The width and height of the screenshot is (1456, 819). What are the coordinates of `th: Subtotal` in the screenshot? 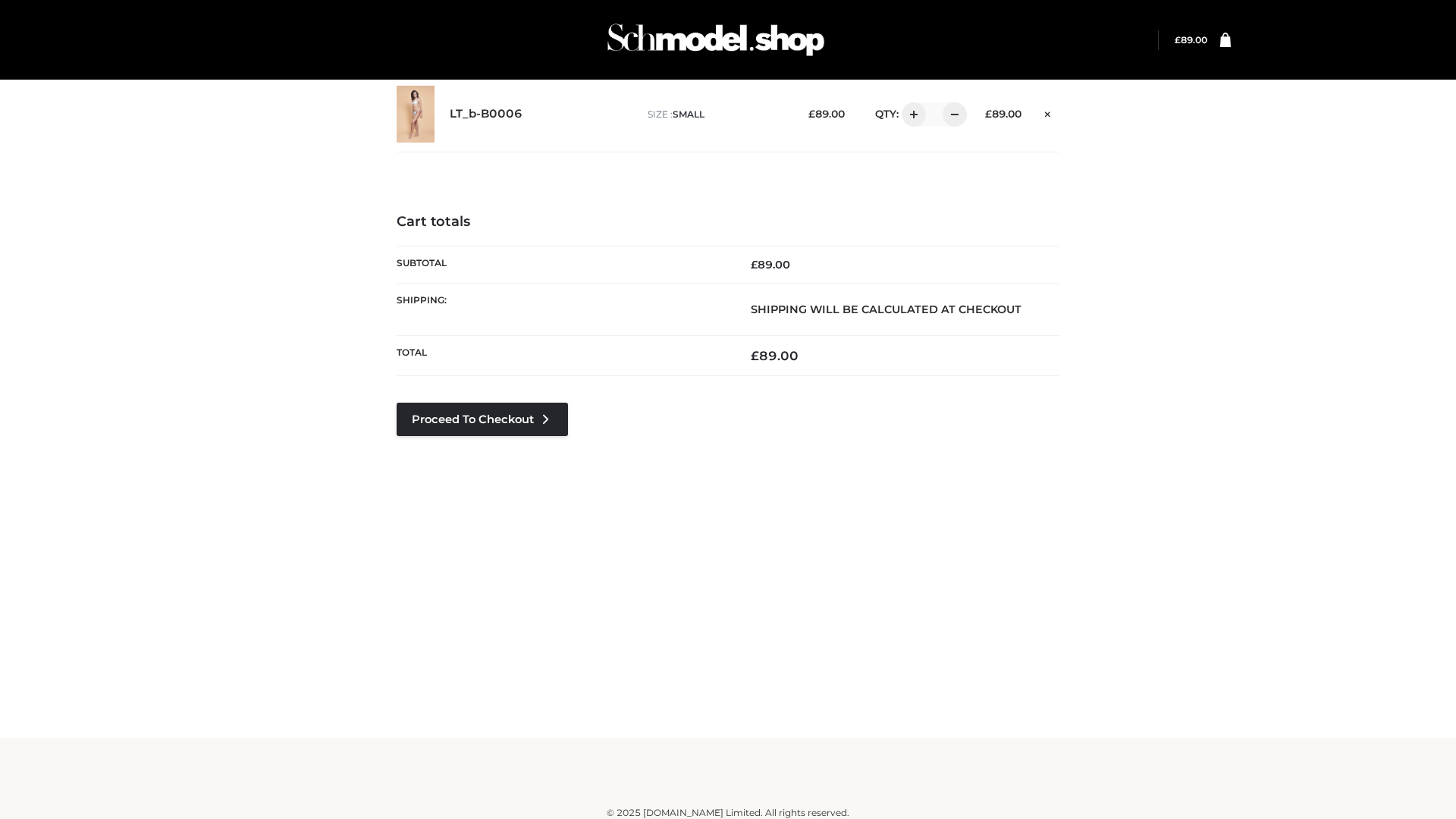 It's located at (562, 264).